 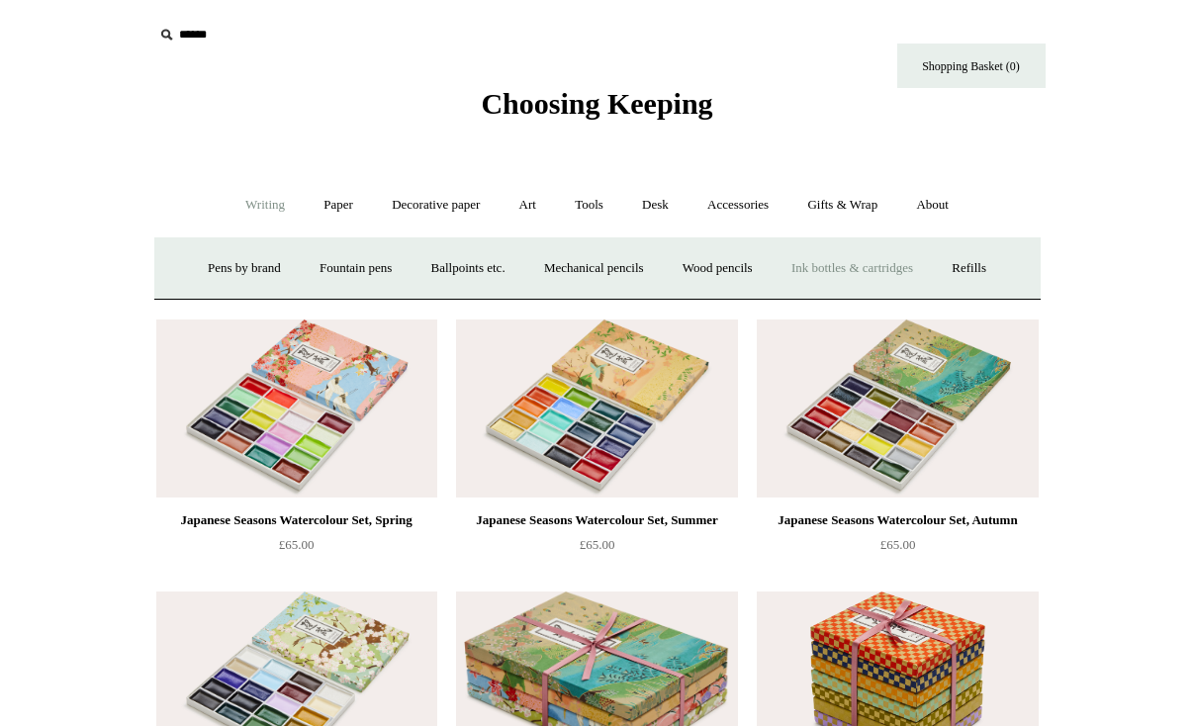 What do you see at coordinates (932, 205) in the screenshot?
I see `a: About` at bounding box center [932, 205].